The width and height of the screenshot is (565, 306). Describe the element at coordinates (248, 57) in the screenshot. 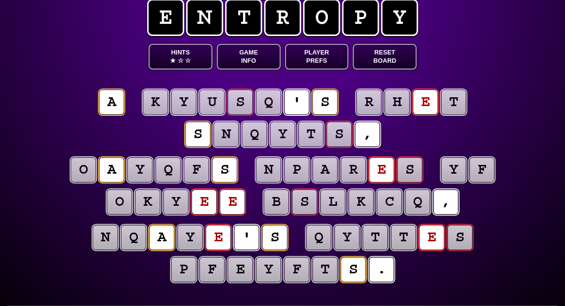

I see `button: GameInfo` at that location.